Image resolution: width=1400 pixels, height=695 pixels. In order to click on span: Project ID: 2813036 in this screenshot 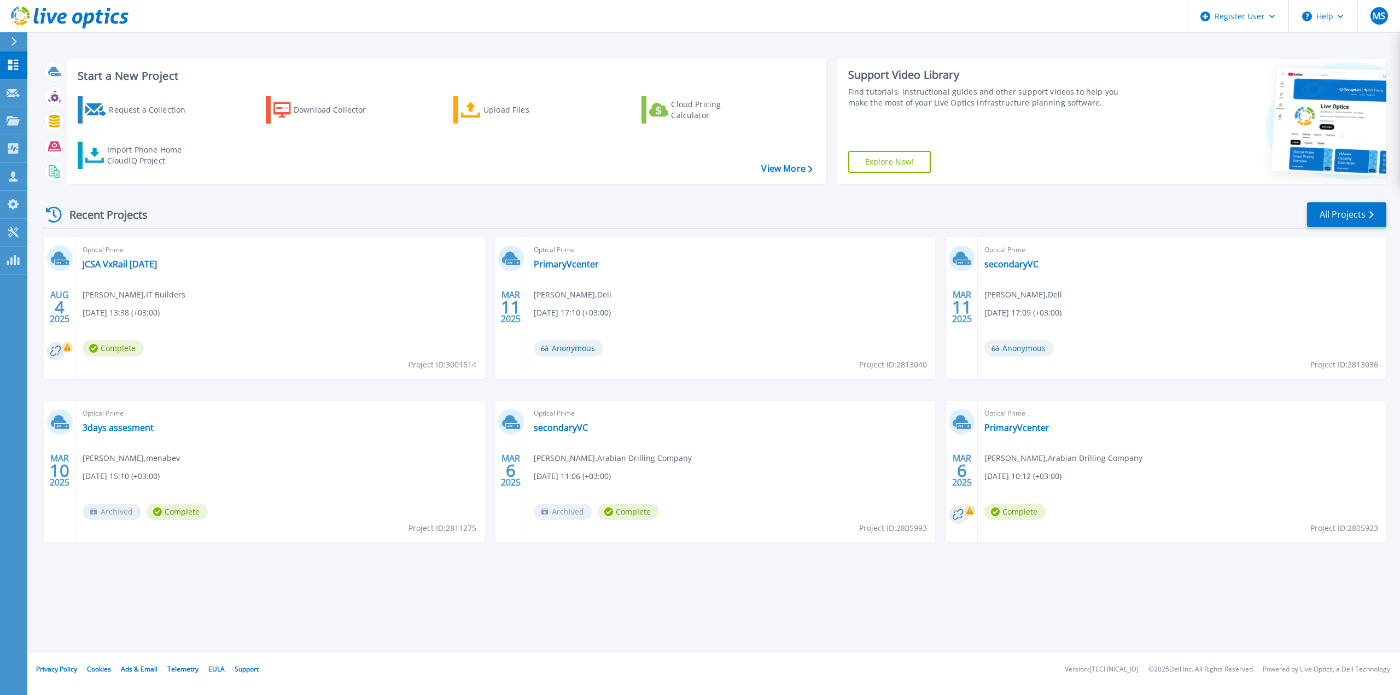, I will do `click(1345, 365)`.